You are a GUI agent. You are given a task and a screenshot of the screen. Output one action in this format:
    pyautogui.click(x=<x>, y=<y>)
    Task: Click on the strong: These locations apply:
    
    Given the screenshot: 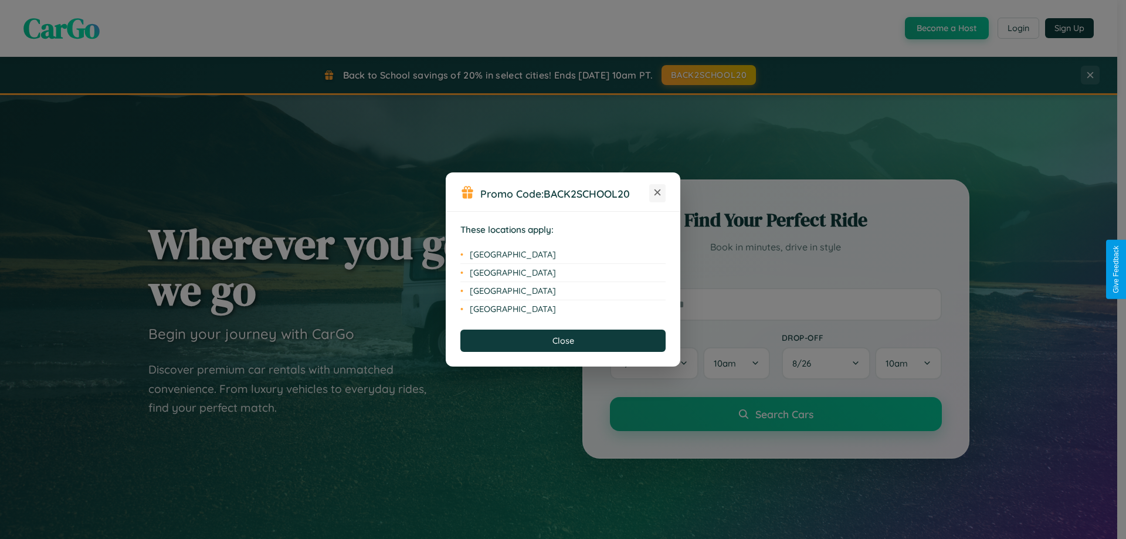 What is the action you would take?
    pyautogui.click(x=506, y=229)
    